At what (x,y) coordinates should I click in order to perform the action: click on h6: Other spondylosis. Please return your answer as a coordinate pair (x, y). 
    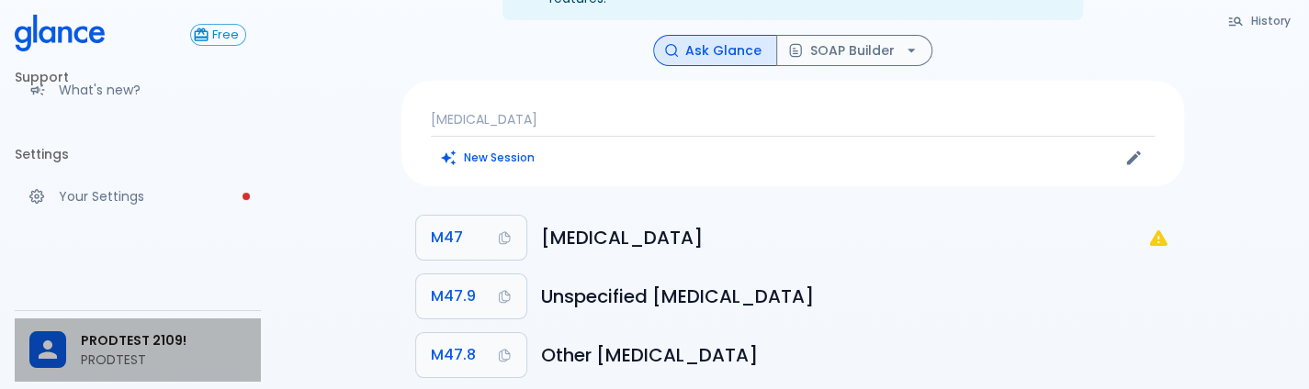
    Looking at the image, I should click on (855, 355).